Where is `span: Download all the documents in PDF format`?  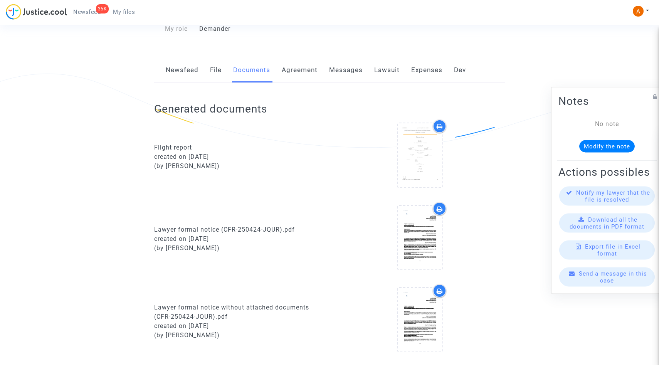 span: Download all the documents in PDF format is located at coordinates (607, 223).